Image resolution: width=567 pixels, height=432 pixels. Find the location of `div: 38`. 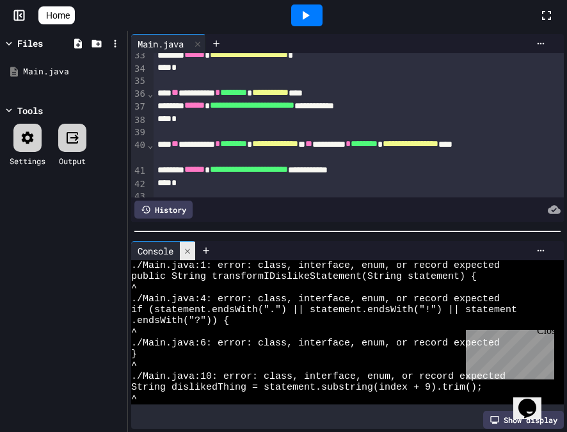

div: 38 is located at coordinates (139, 120).